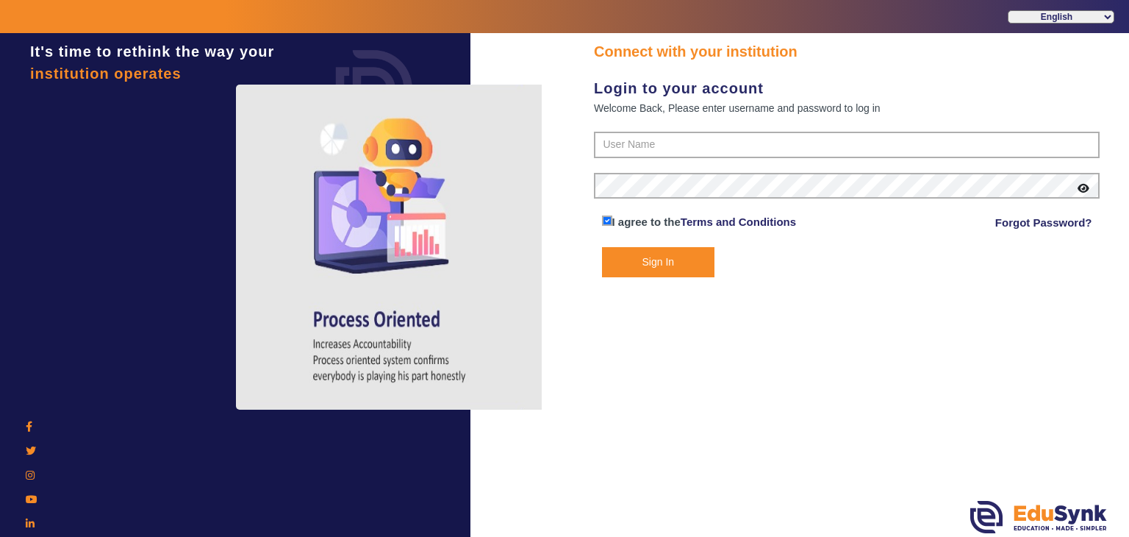 The width and height of the screenshot is (1129, 537). What do you see at coordinates (659, 262) in the screenshot?
I see `button: Sign In` at bounding box center [659, 262].